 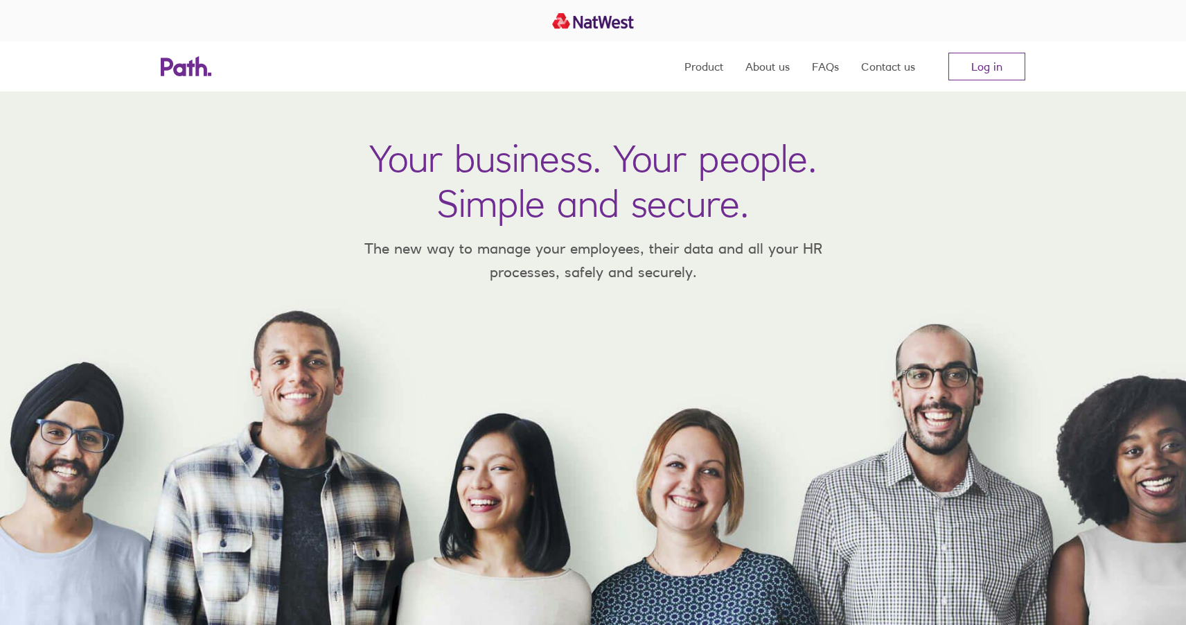 I want to click on a: Contact us, so click(x=888, y=67).